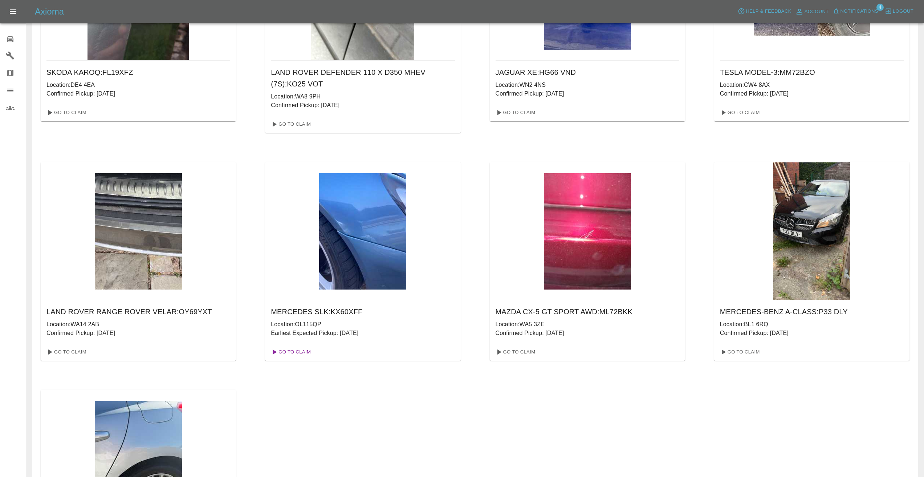 The width and height of the screenshot is (924, 477). What do you see at coordinates (855, 11) in the screenshot?
I see `button: Notifications` at bounding box center [855, 11].